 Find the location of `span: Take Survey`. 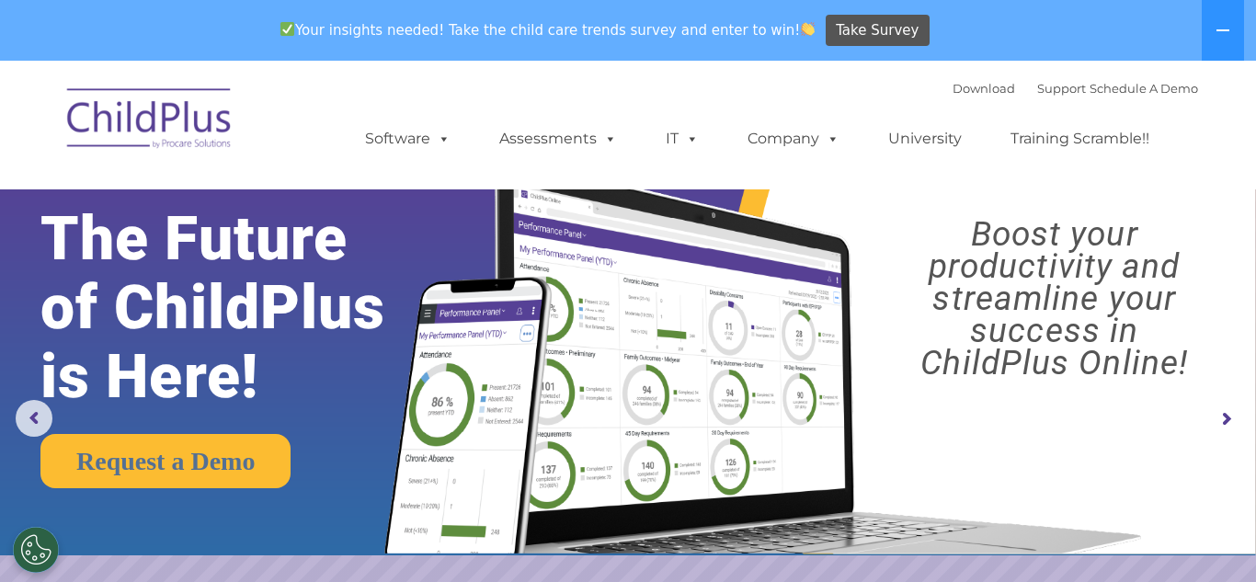

span: Take Survey is located at coordinates (878, 30).